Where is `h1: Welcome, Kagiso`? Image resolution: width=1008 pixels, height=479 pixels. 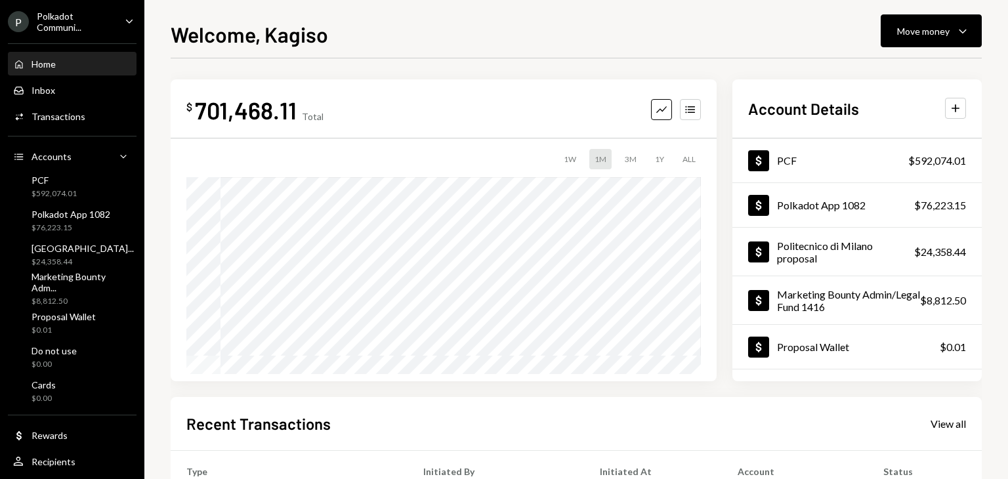
h1: Welcome, Kagiso is located at coordinates (249, 34).